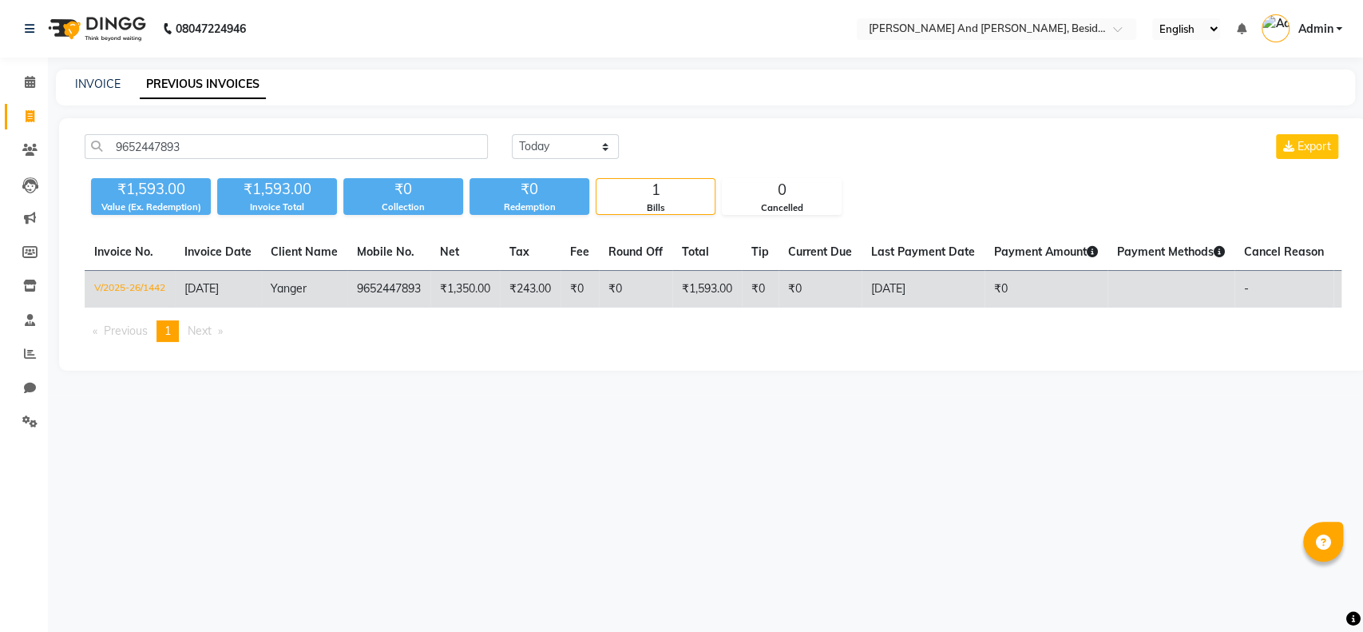 The width and height of the screenshot is (1363, 632). Describe the element at coordinates (655, 190) in the screenshot. I see `div: 1` at that location.